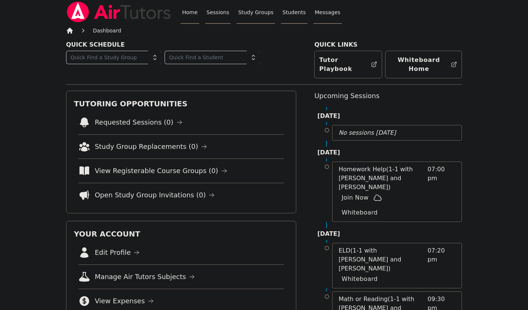 Image resolution: width=528 pixels, height=310 pixels. Describe the element at coordinates (107, 31) in the screenshot. I see `a: Dashboard` at that location.